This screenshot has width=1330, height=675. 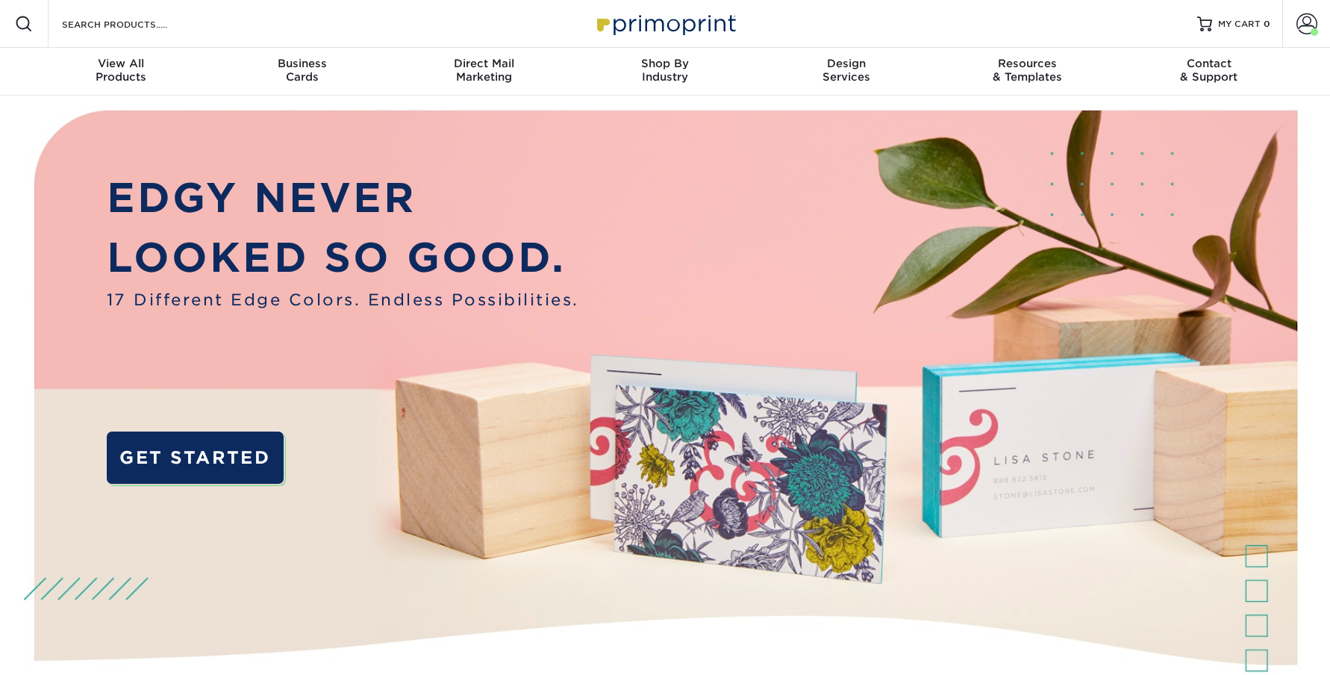 What do you see at coordinates (195, 457) in the screenshot?
I see `a: GET STARTED` at bounding box center [195, 457].